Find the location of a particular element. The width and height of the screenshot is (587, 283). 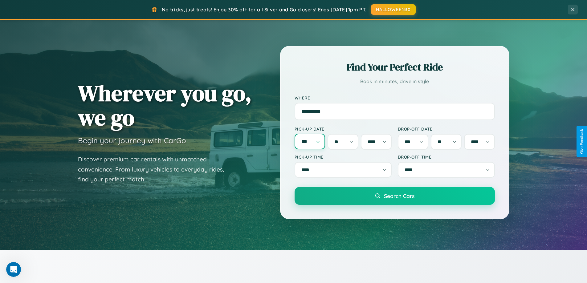

label: Pick-up Time is located at coordinates (343, 157).